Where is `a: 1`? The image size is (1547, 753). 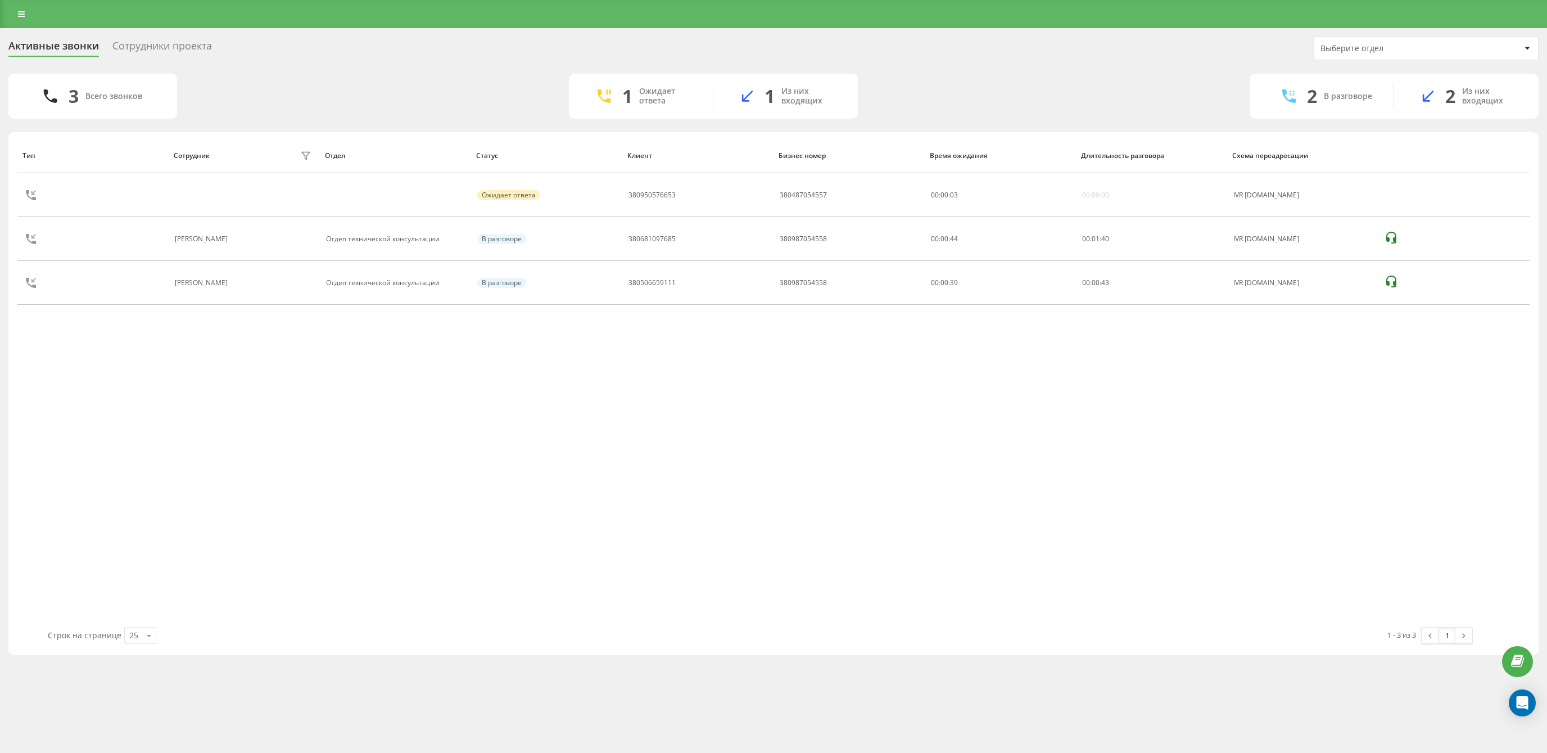
a: 1 is located at coordinates (1447, 635).